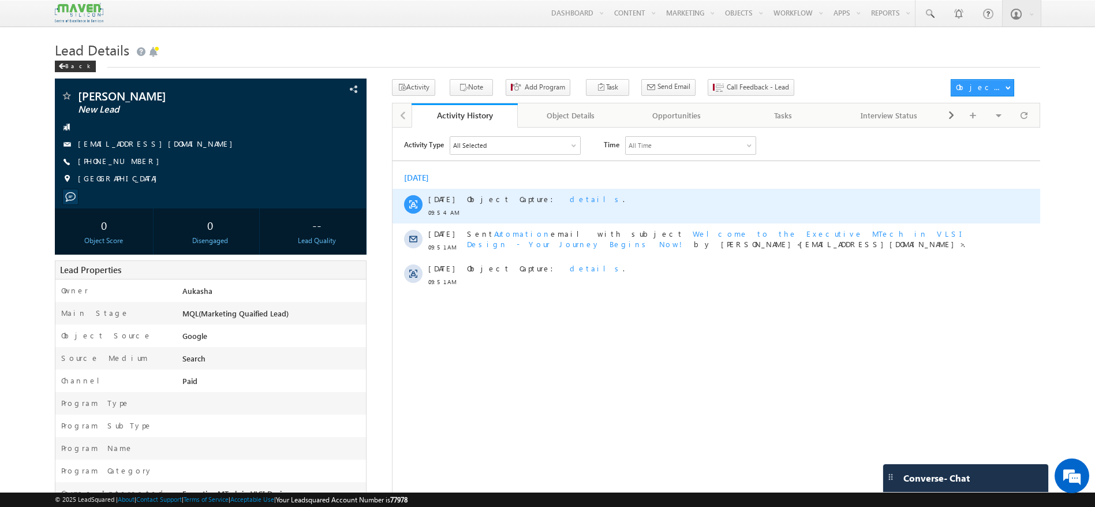  What do you see at coordinates (78, 65) in the screenshot?
I see `a: Back` at bounding box center [78, 65].